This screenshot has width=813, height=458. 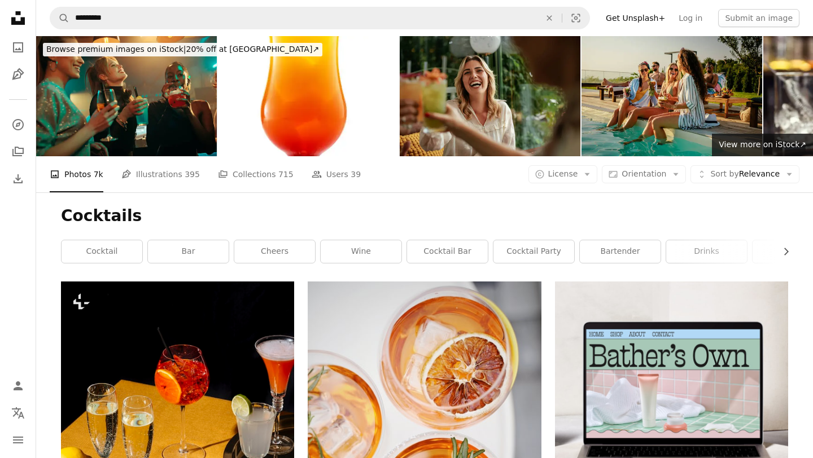 I want to click on h1: Cocktails, so click(x=425, y=216).